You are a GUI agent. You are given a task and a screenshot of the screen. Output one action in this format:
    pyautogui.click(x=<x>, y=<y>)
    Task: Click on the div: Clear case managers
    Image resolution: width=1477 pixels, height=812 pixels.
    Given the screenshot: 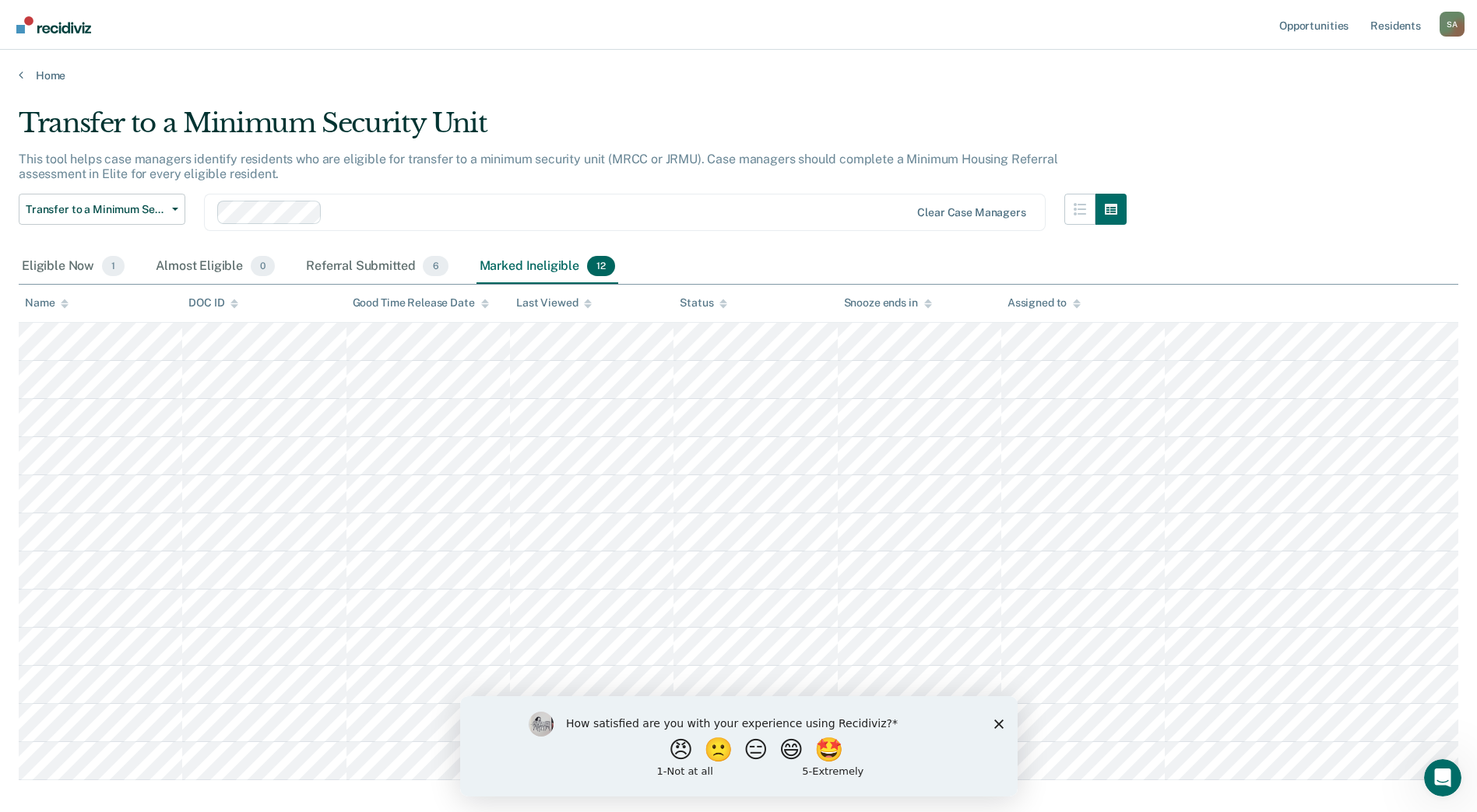 What is the action you would take?
    pyautogui.click(x=971, y=212)
    